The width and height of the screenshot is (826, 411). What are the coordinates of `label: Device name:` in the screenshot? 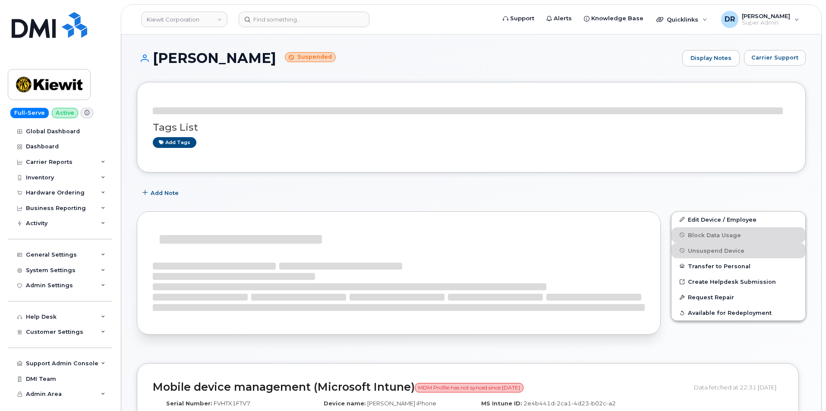 It's located at (345, 404).